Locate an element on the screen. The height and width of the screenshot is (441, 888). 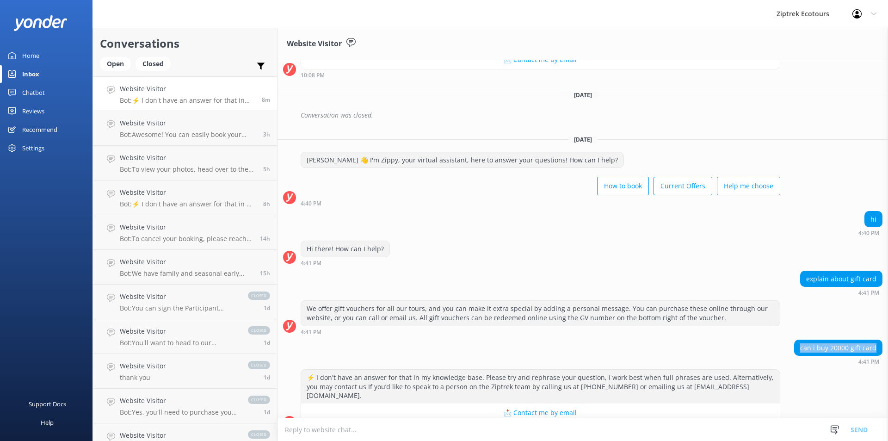
span: 08:50am 19-Aug-2025 (UTC +12:00) Pacific/Auckland is located at coordinates (267, 412).